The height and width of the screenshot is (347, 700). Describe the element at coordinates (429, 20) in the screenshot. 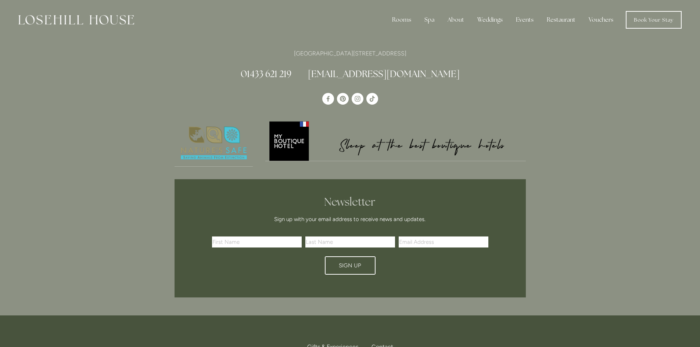

I see `div: Spa` at that location.